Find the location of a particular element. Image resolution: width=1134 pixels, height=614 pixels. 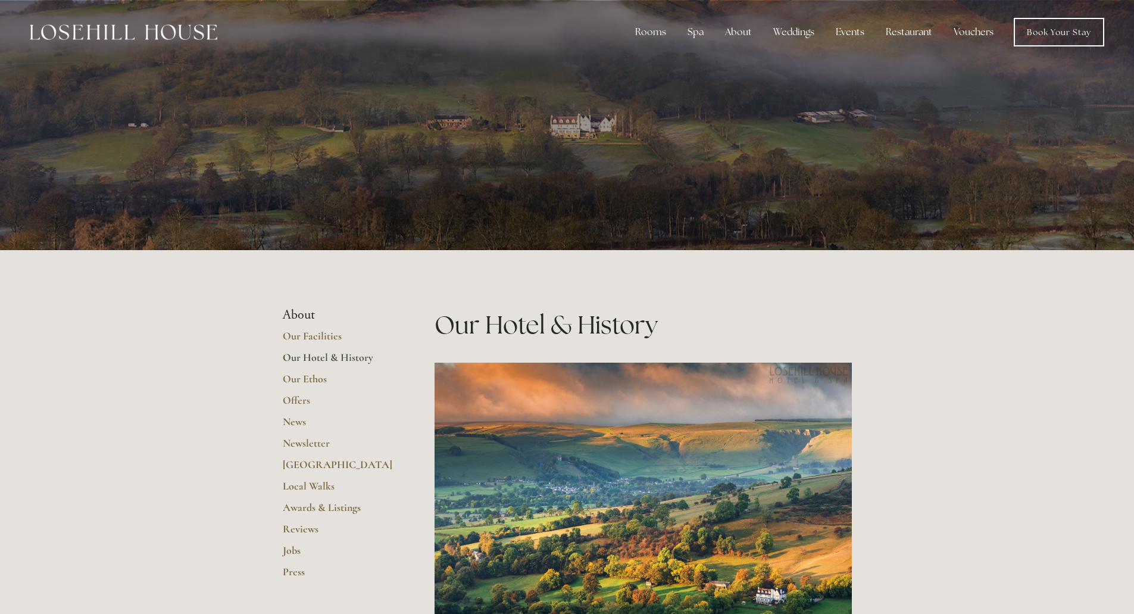

div: Restaurant is located at coordinates (909, 32).